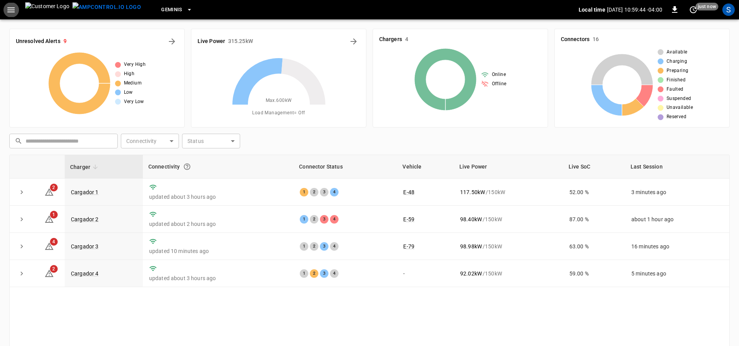  Describe the element at coordinates (172, 41) in the screenshot. I see `button: All Alerts` at that location.